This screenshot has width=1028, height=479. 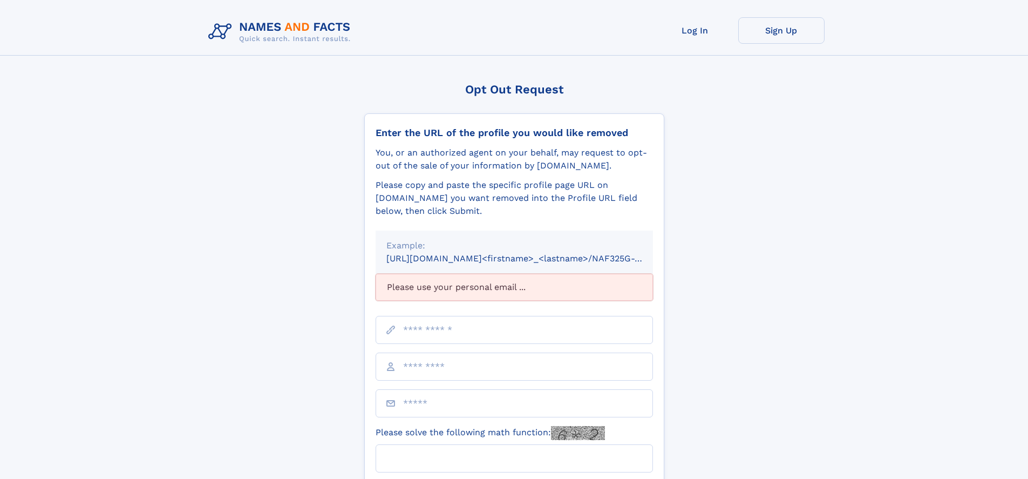 What do you see at coordinates (514, 159) in the screenshot?
I see `div: You, or an authorized agent on your behalf, may request to opt-out of the sale of your informatio...` at bounding box center [514, 159].